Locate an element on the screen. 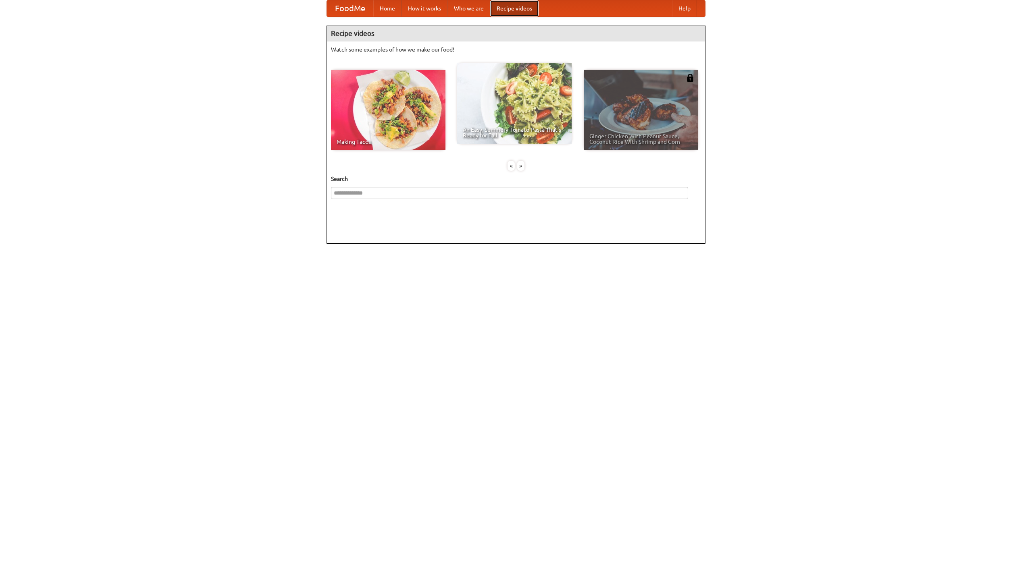 This screenshot has height=570, width=1032. h5: Search is located at coordinates (516, 179).